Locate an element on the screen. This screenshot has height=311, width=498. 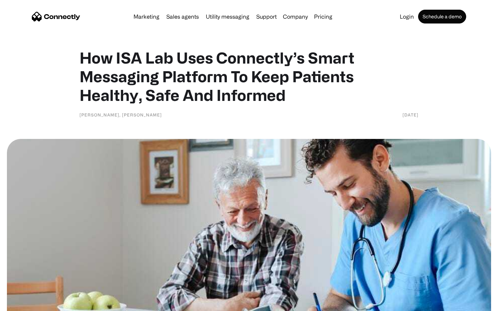
div: Company is located at coordinates (295, 17).